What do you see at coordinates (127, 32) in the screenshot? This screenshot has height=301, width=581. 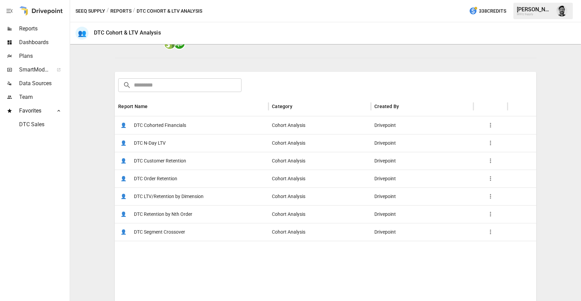 I see `div: DTC Cohort & LTV Analysis` at bounding box center [127, 32].